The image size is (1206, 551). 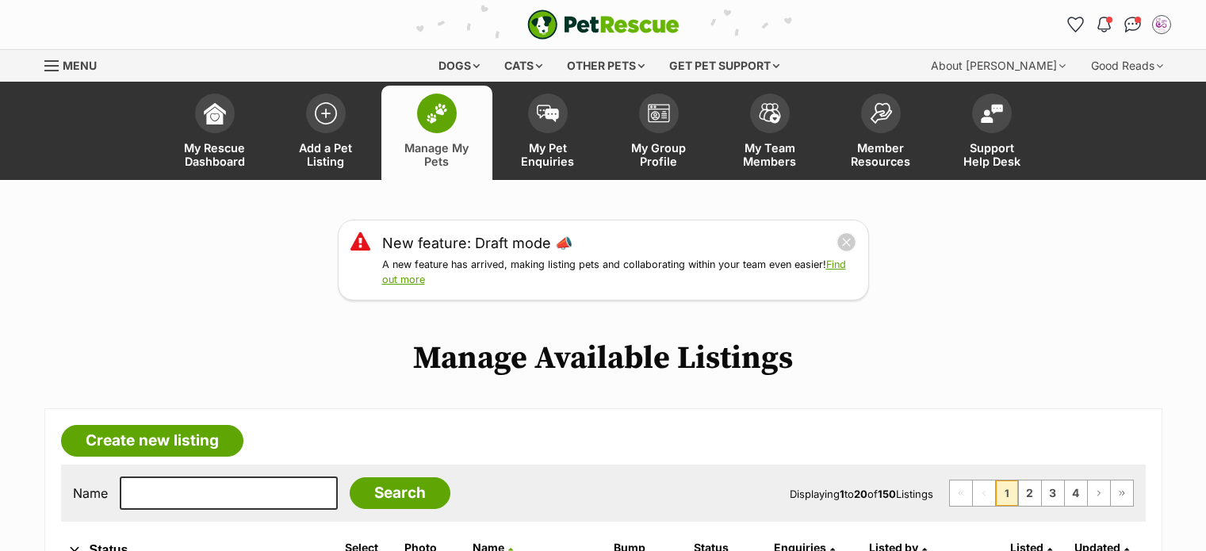 I want to click on a: Menu, so click(x=76, y=64).